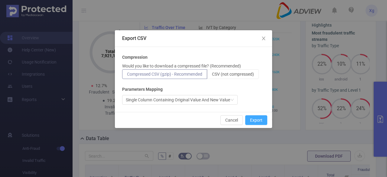 The height and width of the screenshot is (177, 387). I want to click on div: Single Column Containing Original Value And New Value, so click(178, 100).